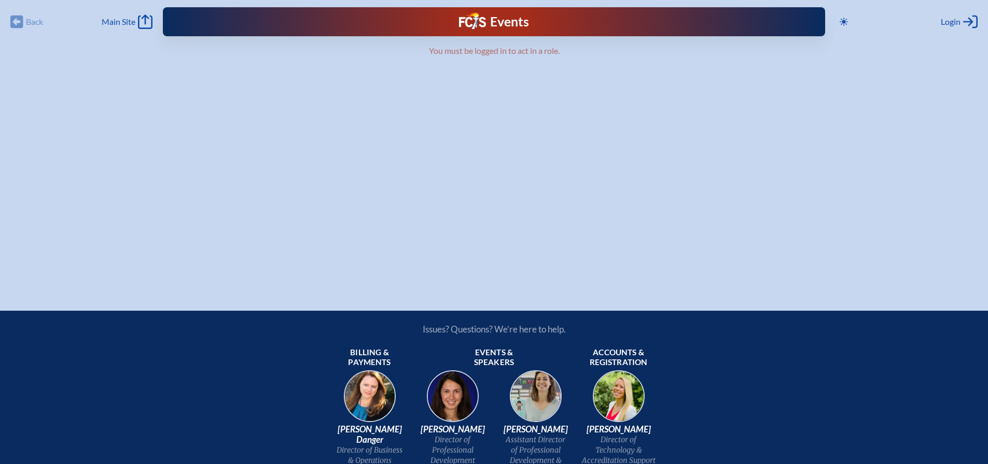 This screenshot has width=988, height=464. I want to click on h1: Events, so click(509, 22).